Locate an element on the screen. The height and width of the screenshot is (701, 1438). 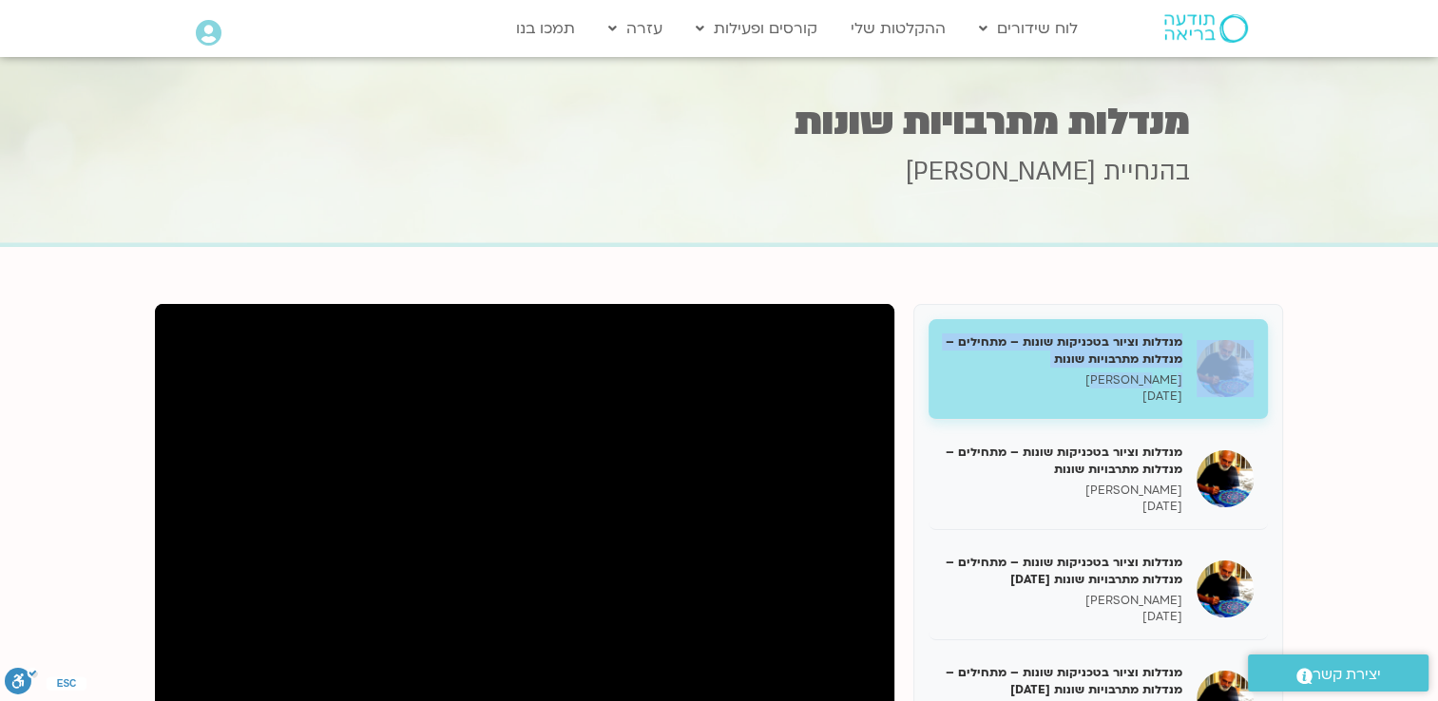
h1: מנדלות מתרבויות שונות is located at coordinates (719, 122).